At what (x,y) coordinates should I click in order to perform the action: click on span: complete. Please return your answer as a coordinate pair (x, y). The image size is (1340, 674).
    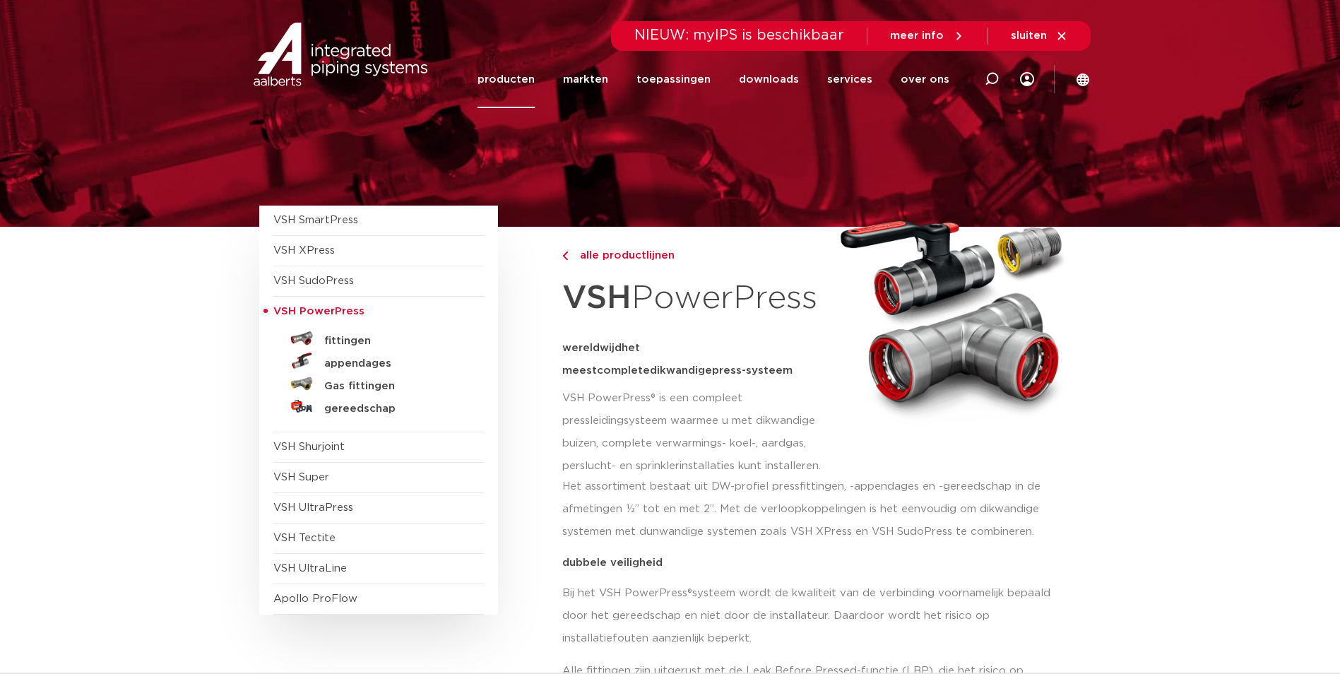
    Looking at the image, I should click on (623, 370).